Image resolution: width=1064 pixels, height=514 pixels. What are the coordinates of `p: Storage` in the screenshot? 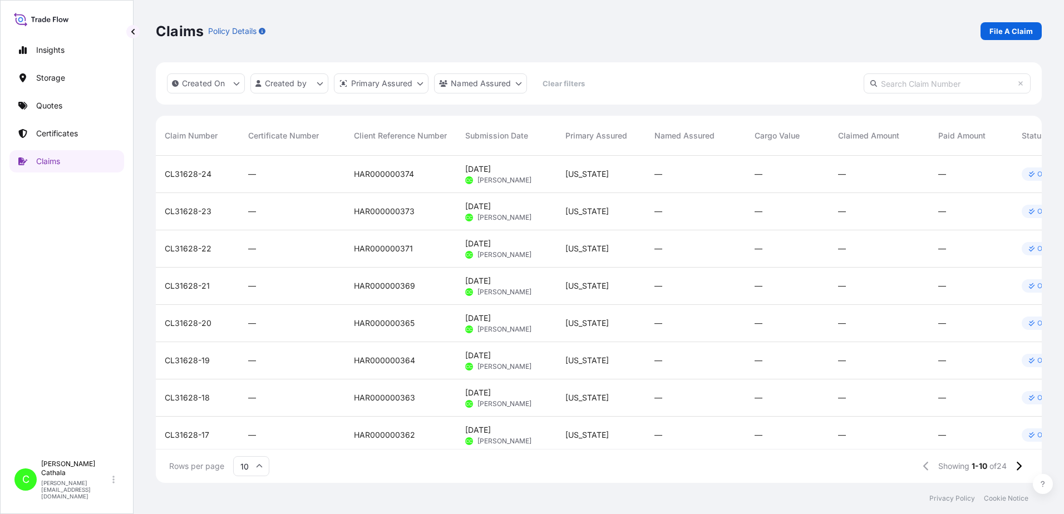 It's located at (51, 78).